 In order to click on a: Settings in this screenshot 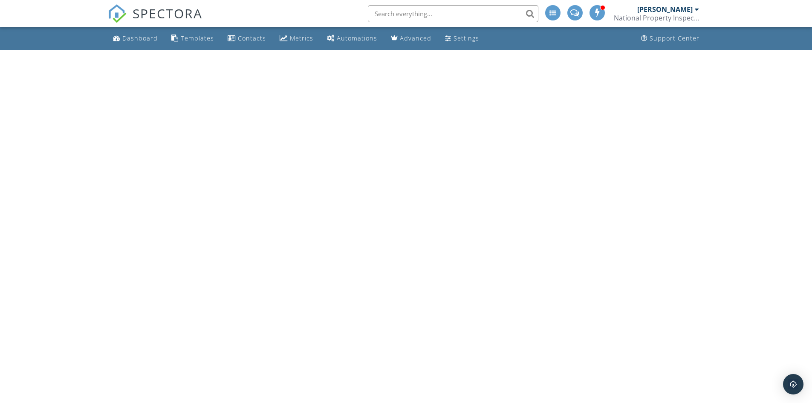, I will do `click(462, 38)`.